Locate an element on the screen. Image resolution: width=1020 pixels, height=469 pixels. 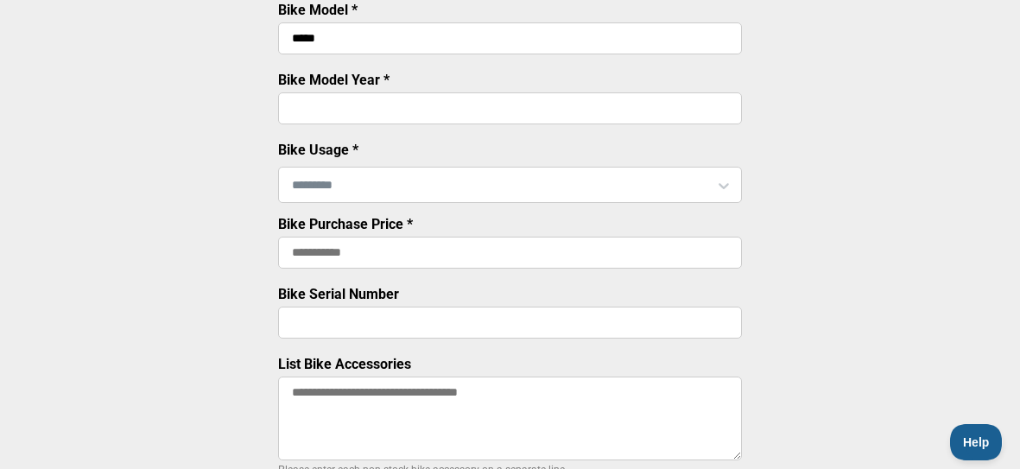
label: Bike Model * is located at coordinates (318, 10).